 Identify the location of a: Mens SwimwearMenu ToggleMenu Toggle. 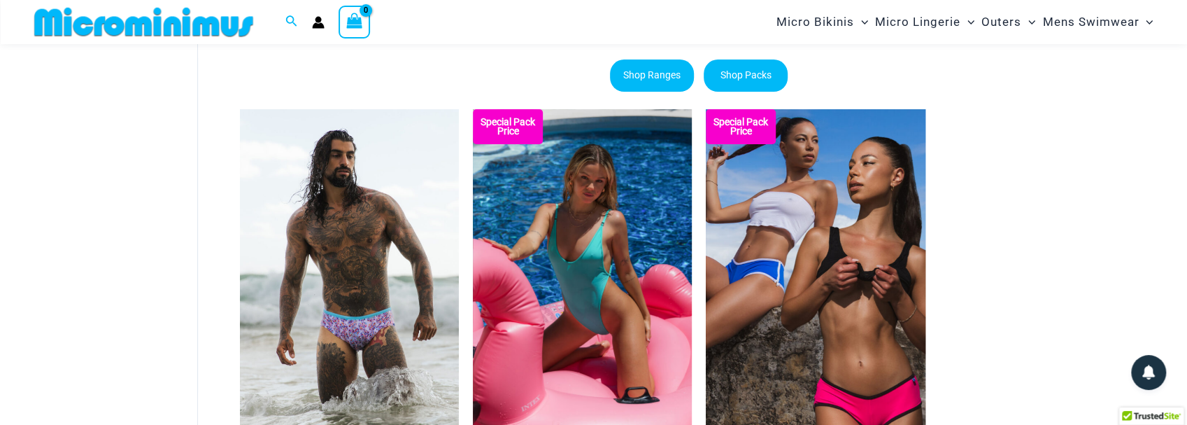
(1098, 22).